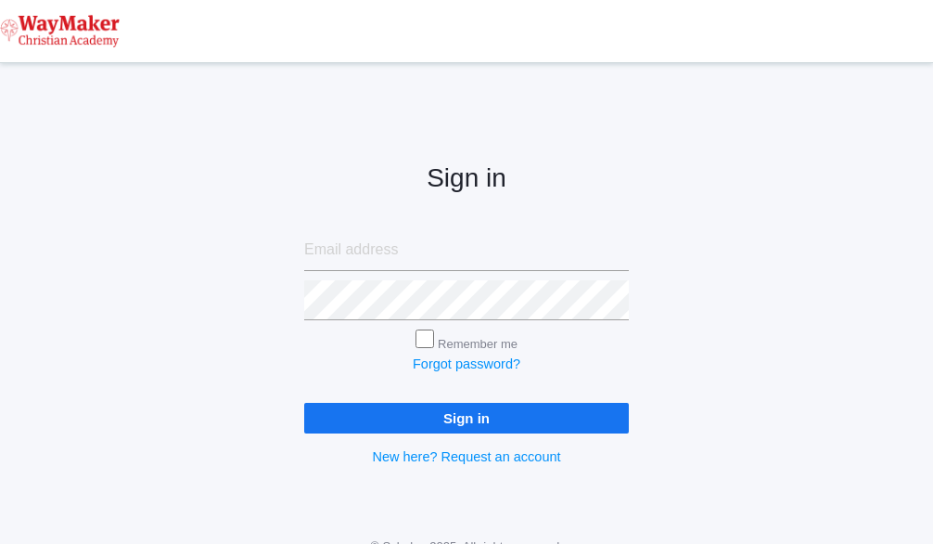  I want to click on input: Email address, so click(467, 250).